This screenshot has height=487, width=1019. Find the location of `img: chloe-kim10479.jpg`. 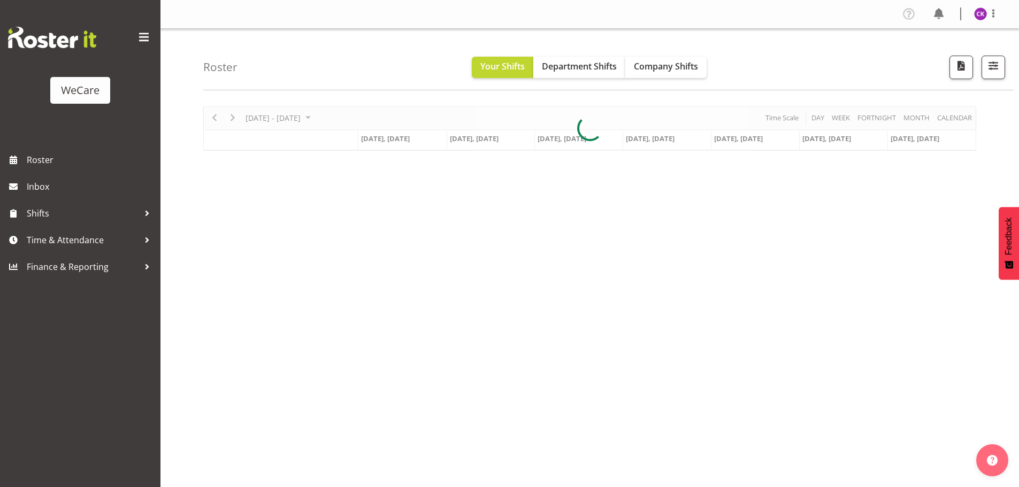

img: chloe-kim10479.jpg is located at coordinates (980, 14).